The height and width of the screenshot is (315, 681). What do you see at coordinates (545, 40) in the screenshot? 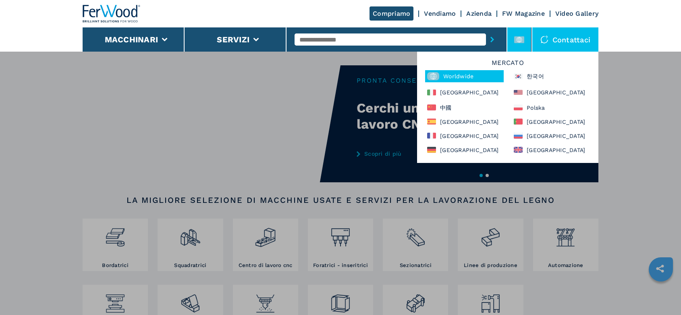
I see `img: Contattaci` at bounding box center [545, 40].